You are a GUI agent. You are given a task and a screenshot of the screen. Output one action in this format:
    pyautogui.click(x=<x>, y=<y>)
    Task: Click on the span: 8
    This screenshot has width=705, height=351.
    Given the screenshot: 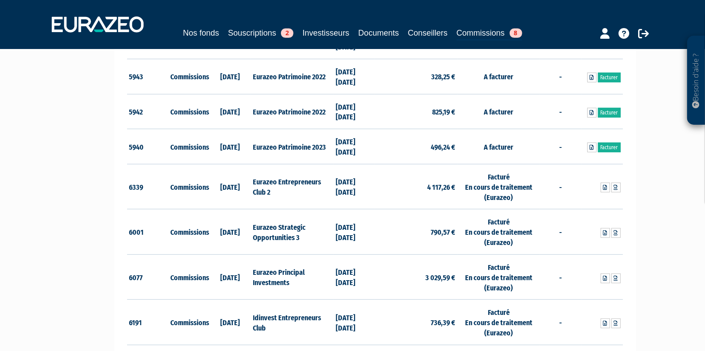 What is the action you would take?
    pyautogui.click(x=516, y=33)
    